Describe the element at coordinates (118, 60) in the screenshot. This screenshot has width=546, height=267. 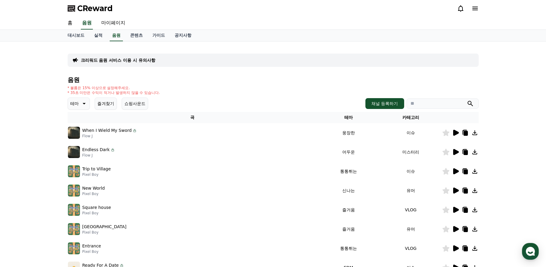
I see `p: 크리워드 음원 서비스 이용 시 유의사항` at that location.